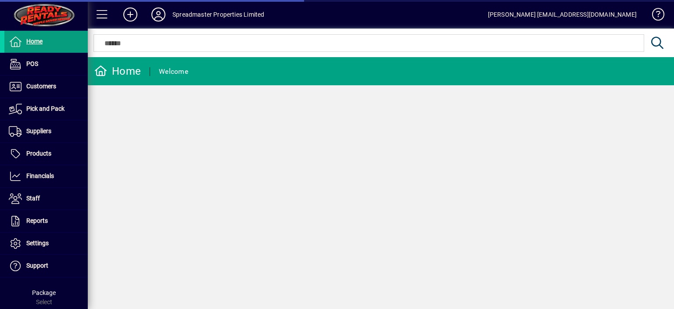 This screenshot has width=674, height=309. What do you see at coordinates (46, 131) in the screenshot?
I see `a: Suppliers` at bounding box center [46, 131].